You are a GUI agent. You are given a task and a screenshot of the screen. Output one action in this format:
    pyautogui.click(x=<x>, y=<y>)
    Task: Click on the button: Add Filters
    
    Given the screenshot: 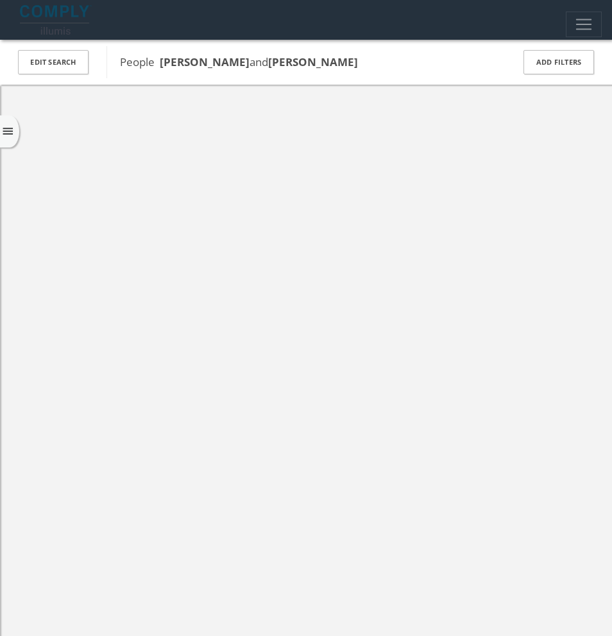 What is the action you would take?
    pyautogui.click(x=559, y=62)
    